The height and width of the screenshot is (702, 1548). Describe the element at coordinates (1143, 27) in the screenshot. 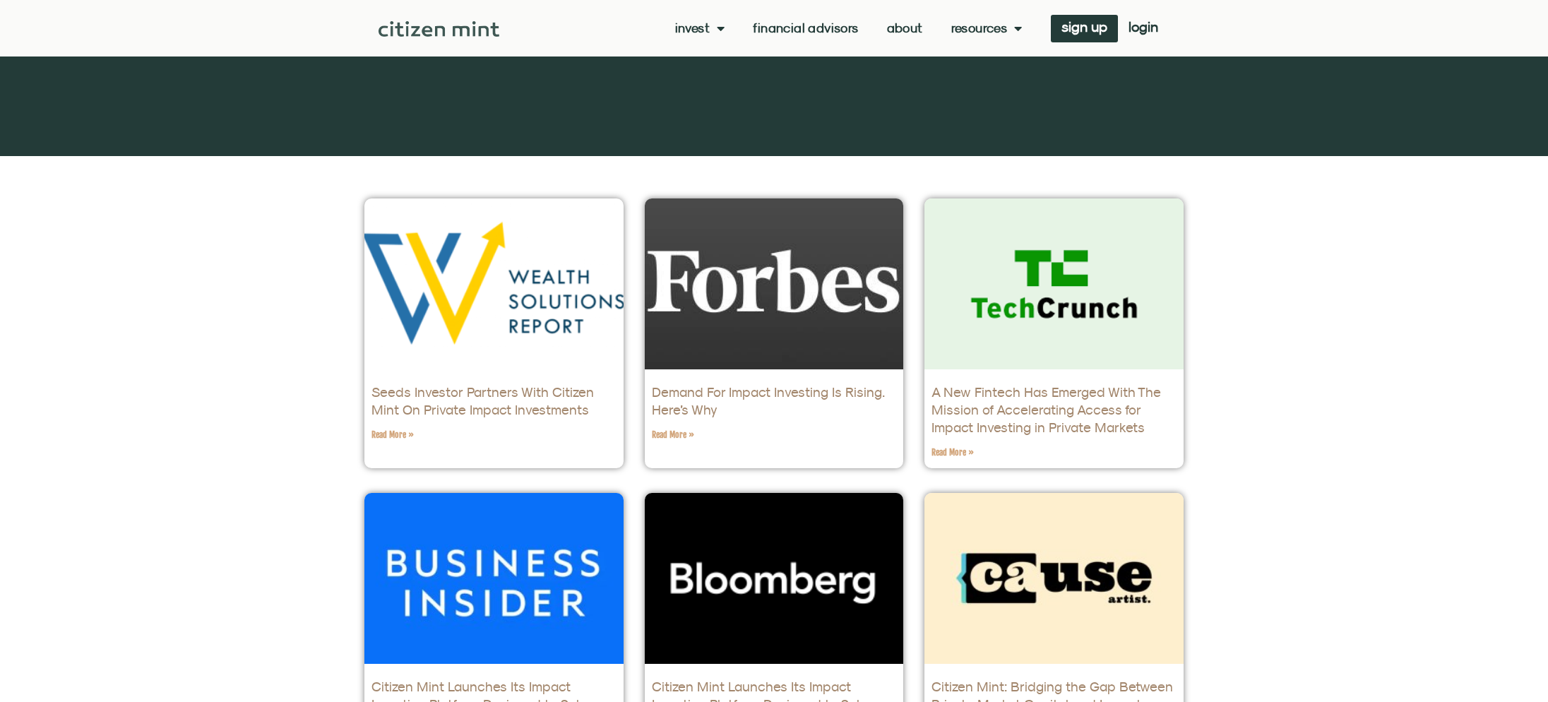

I see `span: login` at that location.